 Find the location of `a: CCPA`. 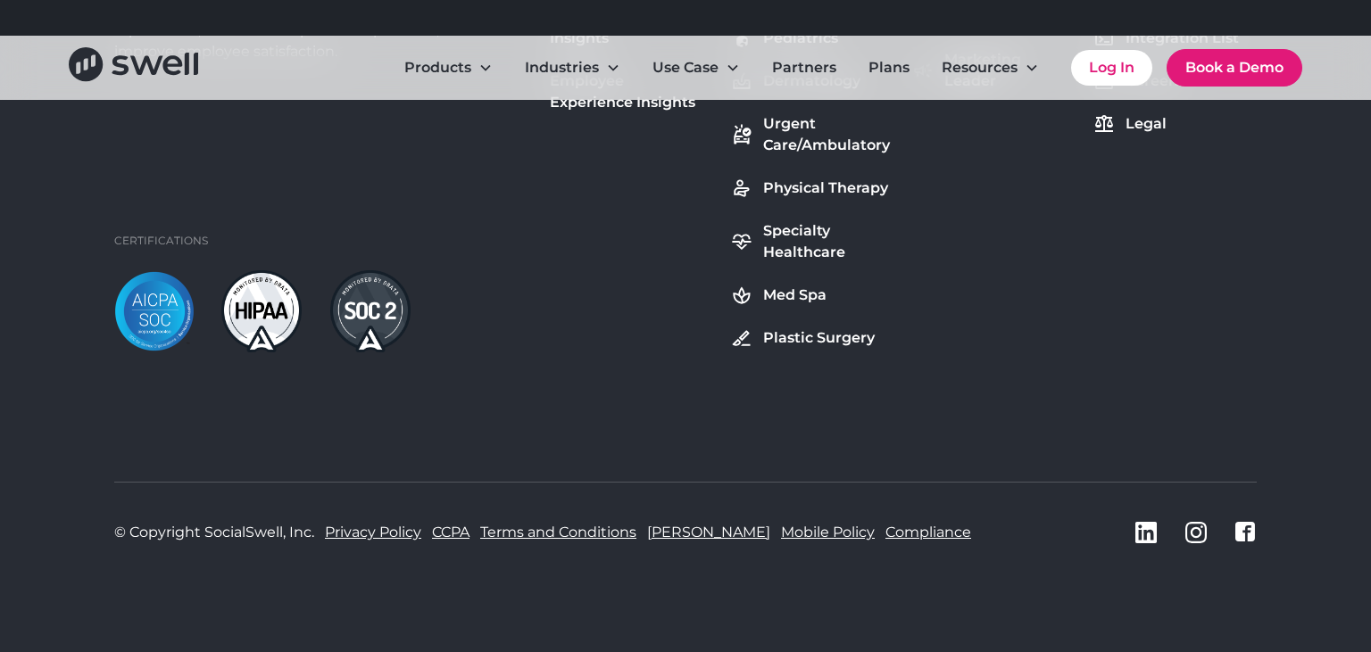

a: CCPA is located at coordinates (451, 533).